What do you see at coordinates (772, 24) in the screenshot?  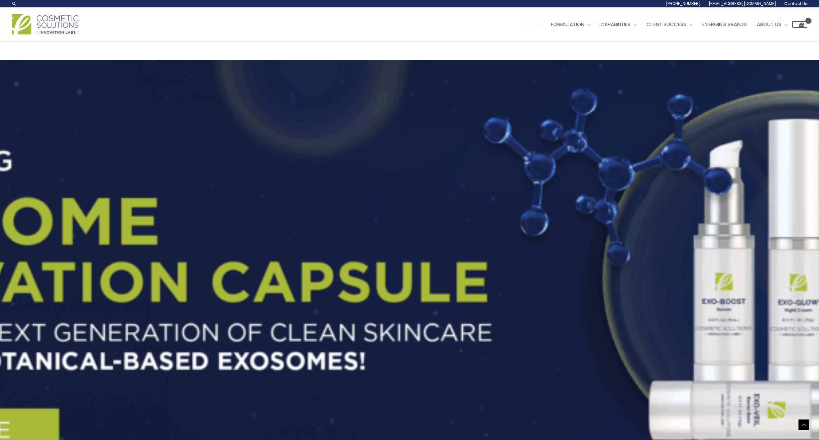 I see `a: About Us` at bounding box center [772, 24].